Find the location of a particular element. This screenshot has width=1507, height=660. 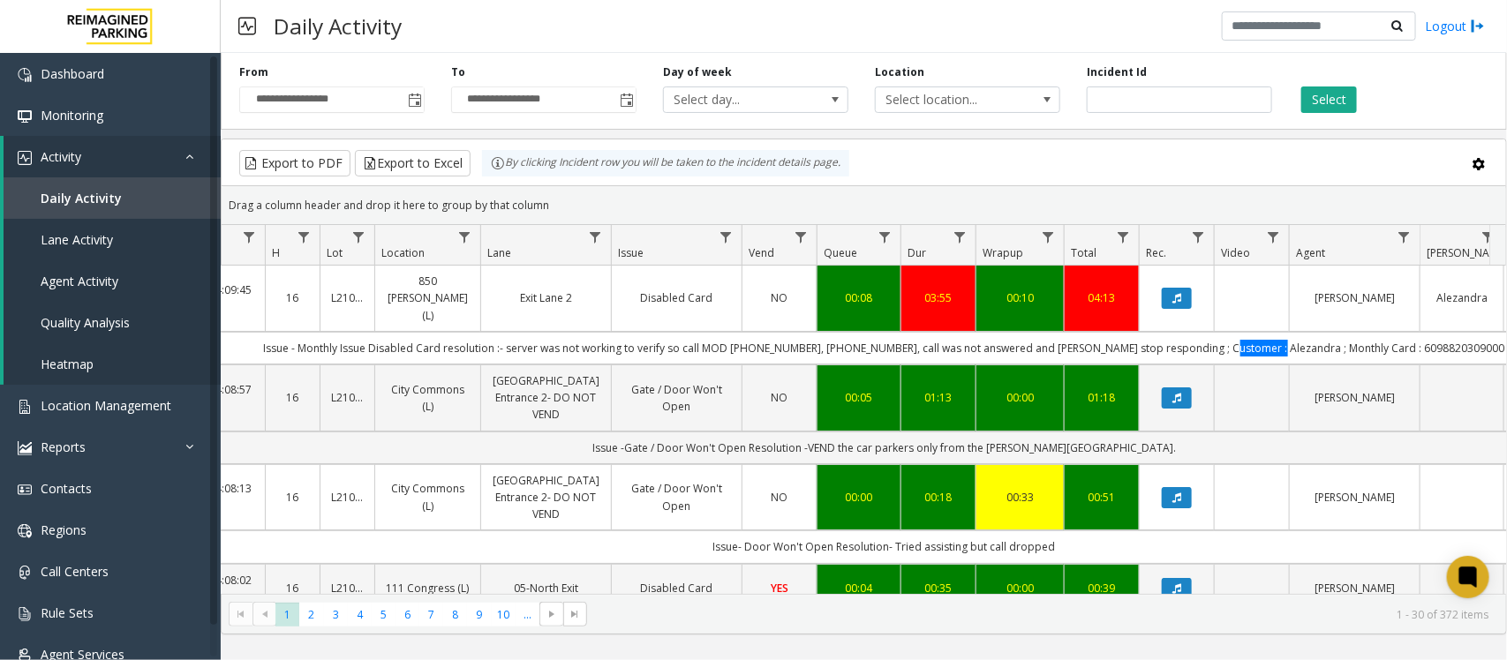

label: Incident Id is located at coordinates (1117, 72).